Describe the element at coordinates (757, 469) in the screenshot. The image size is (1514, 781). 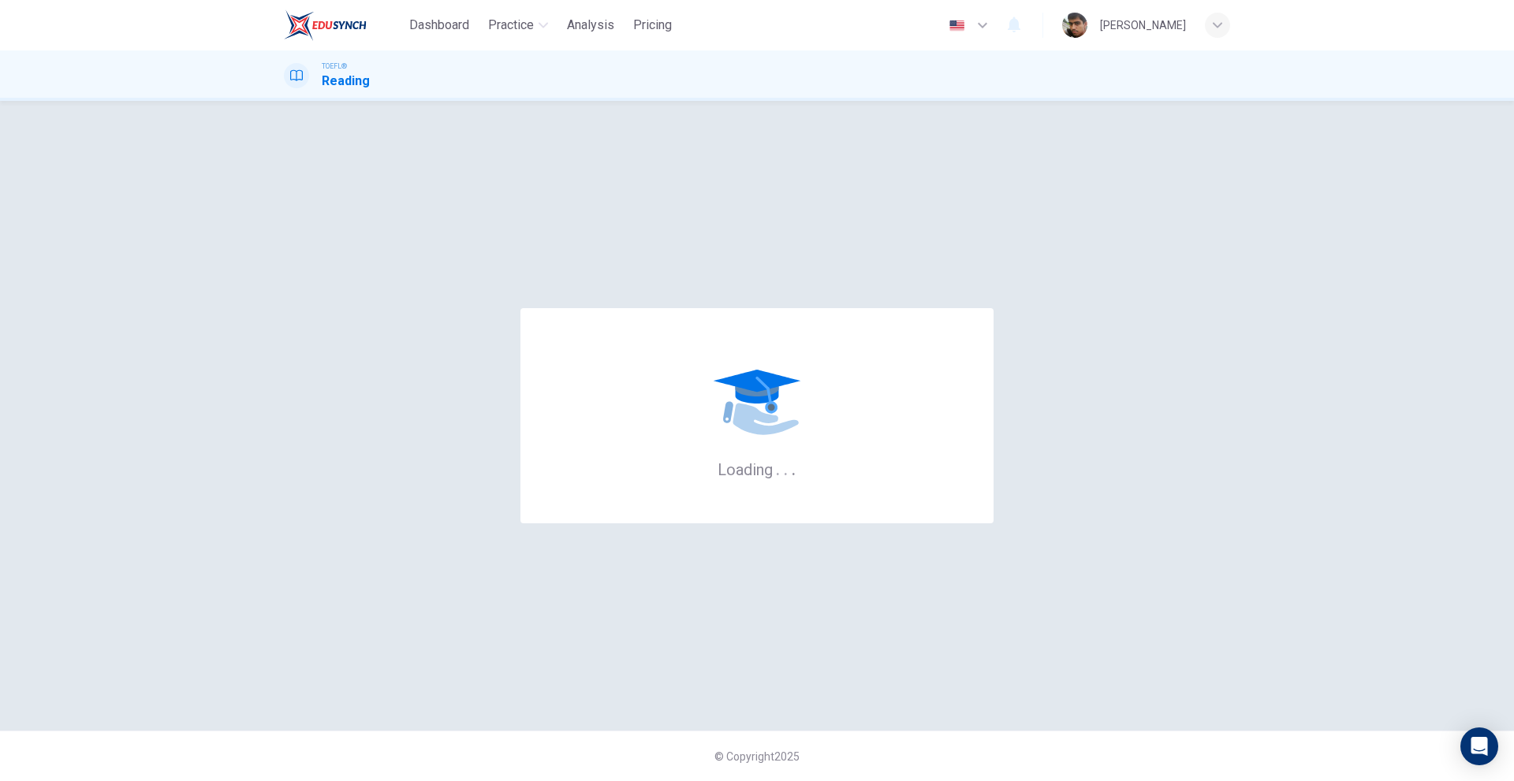
I see `h6: Loading` at that location.